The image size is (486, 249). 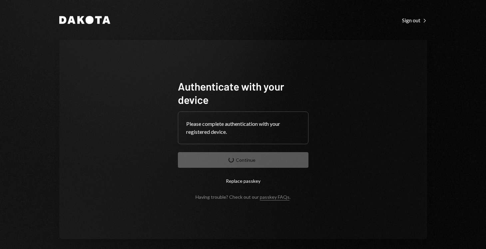 I want to click on div: Please complete authentication with your registered device., so click(x=243, y=128).